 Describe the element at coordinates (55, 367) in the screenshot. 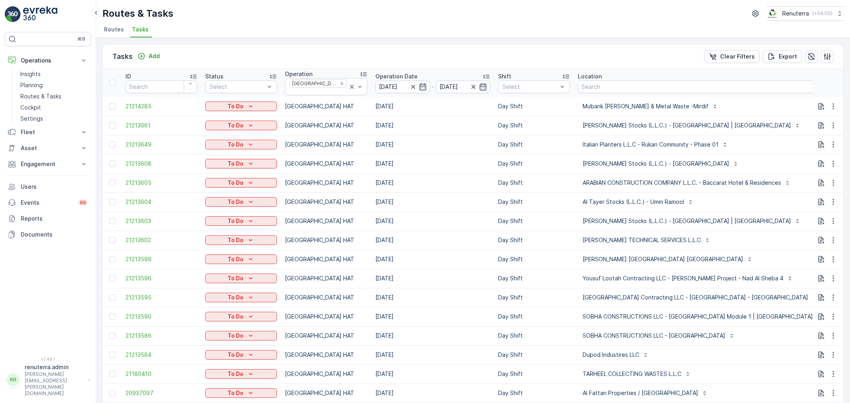

I see `p: renuterra.admin` at that location.